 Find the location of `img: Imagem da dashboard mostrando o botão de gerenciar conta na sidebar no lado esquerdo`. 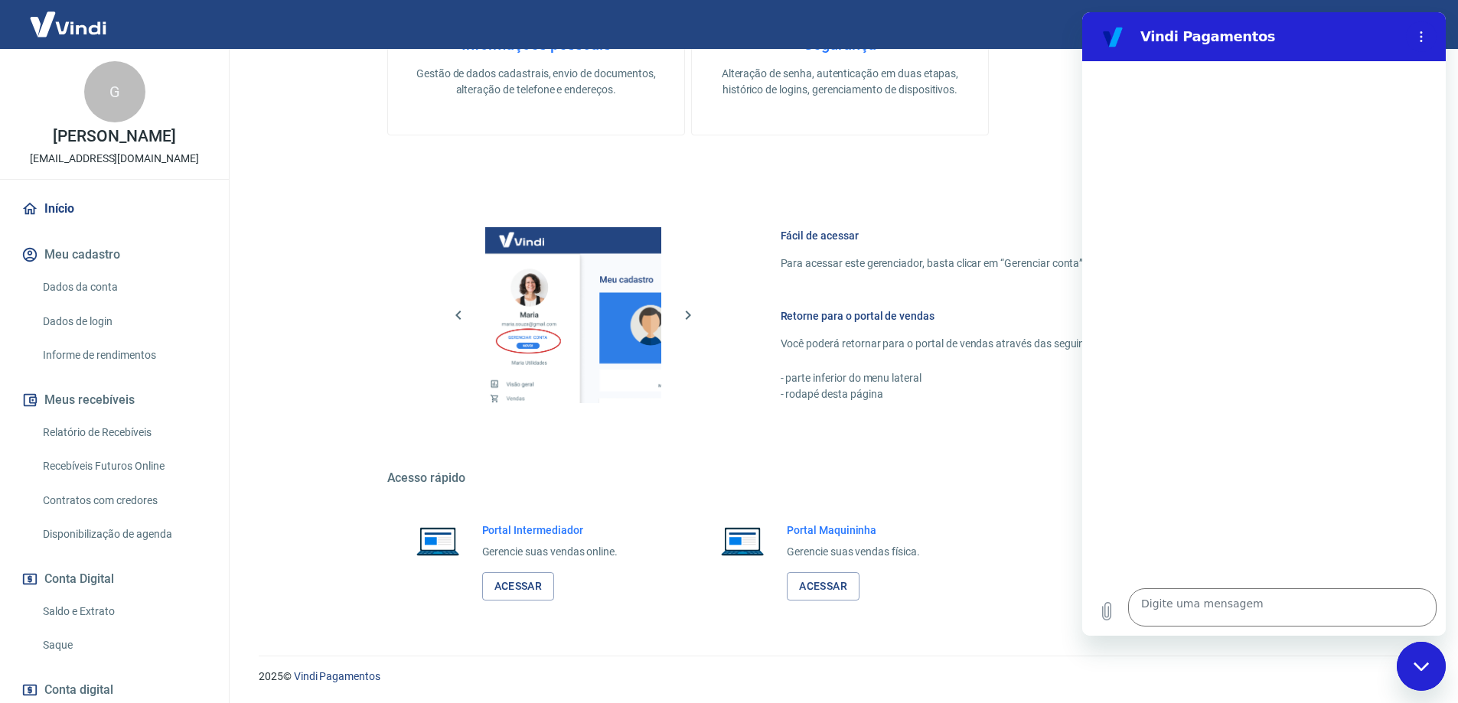

img: Imagem da dashboard mostrando o botão de gerenciar conta na sidebar no lado esquerdo is located at coordinates (573, 315).